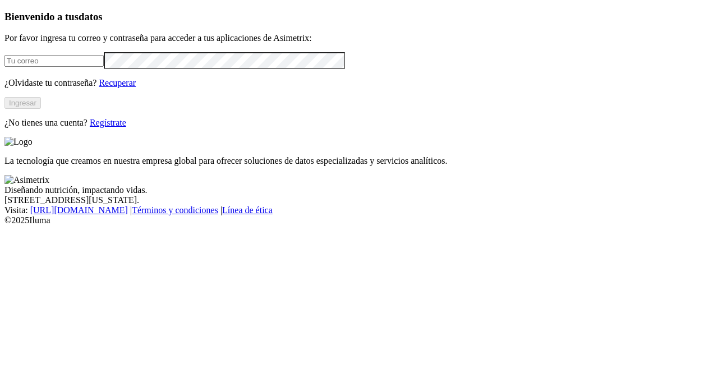  I want to click on a: Línea de ética, so click(247, 210).